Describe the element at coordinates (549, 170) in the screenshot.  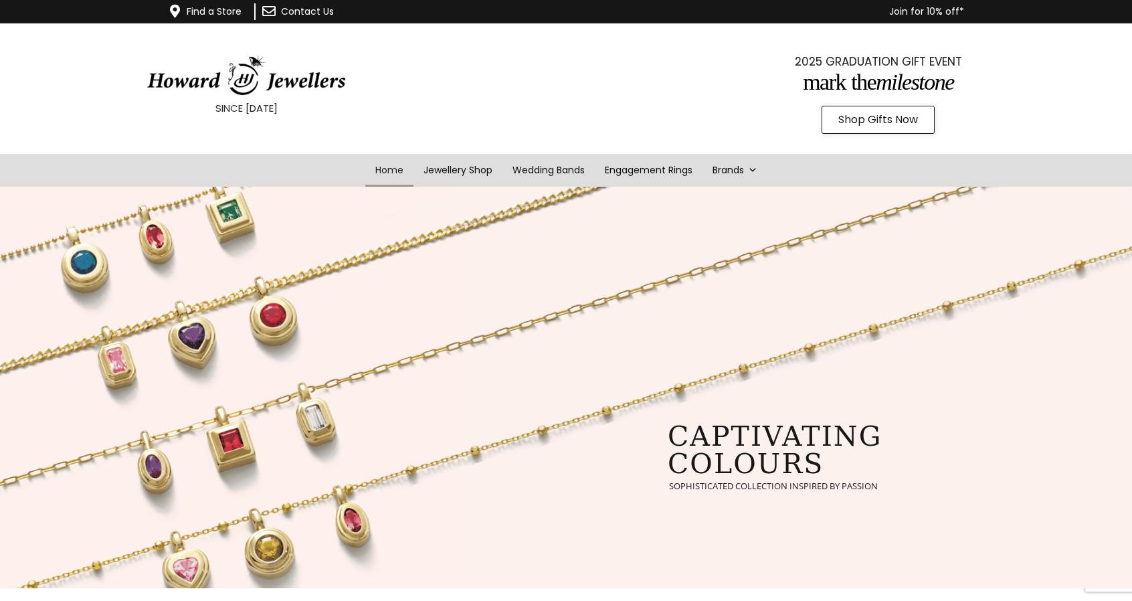
I see `a: Wedding Bands` at that location.